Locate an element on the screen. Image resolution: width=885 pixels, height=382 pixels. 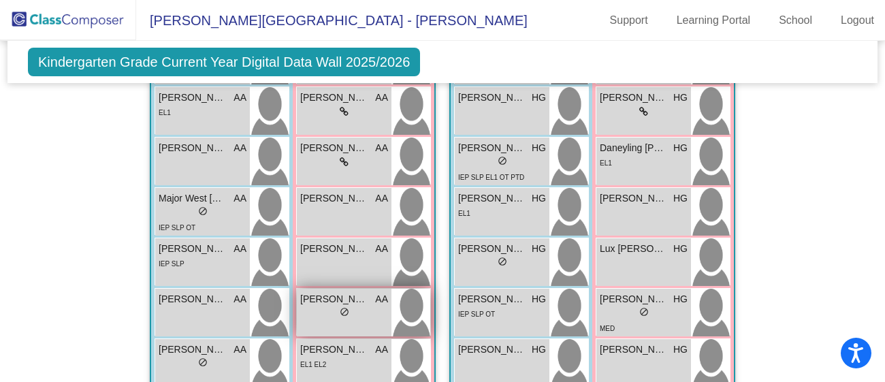
span: IEP SLP EL1 OT PTD is located at coordinates (491, 177).